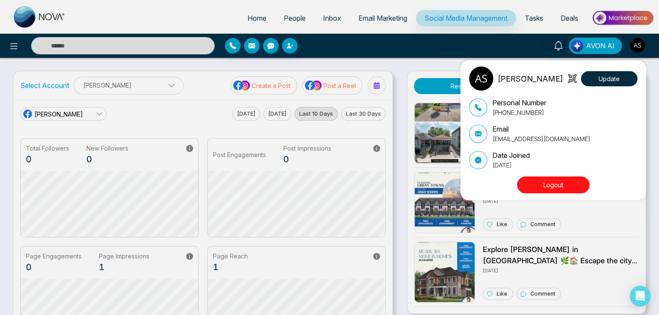 Image resolution: width=659 pixels, height=315 pixels. Describe the element at coordinates (519, 103) in the screenshot. I see `p: Personal Number` at that location.